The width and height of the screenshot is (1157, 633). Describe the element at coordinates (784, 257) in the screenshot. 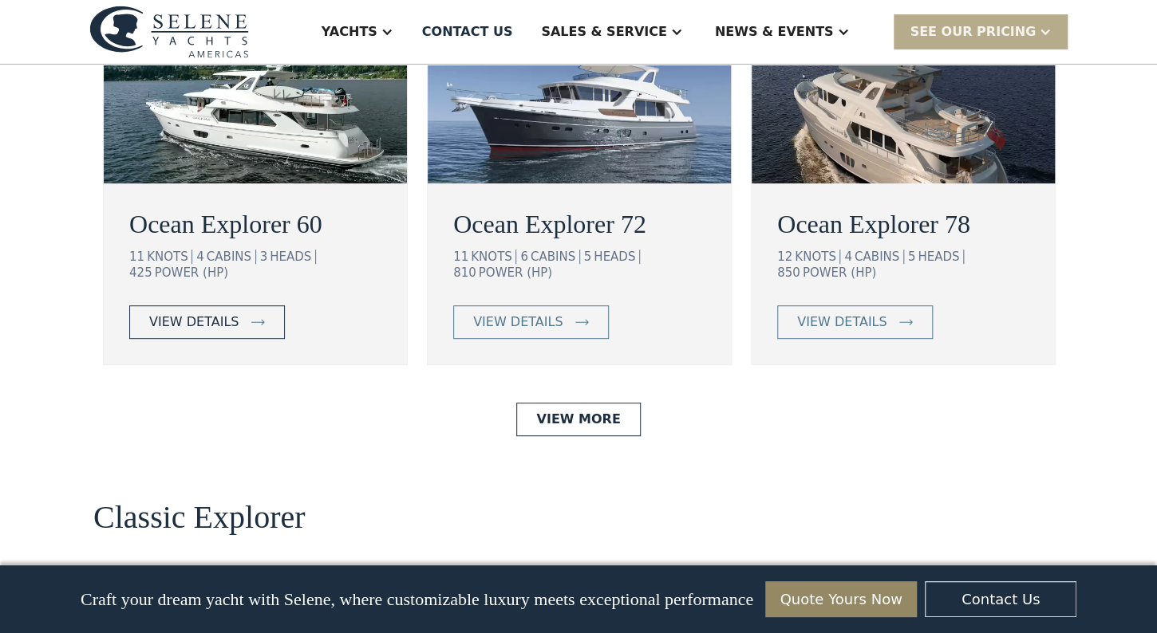

I see `div: 12` at that location.